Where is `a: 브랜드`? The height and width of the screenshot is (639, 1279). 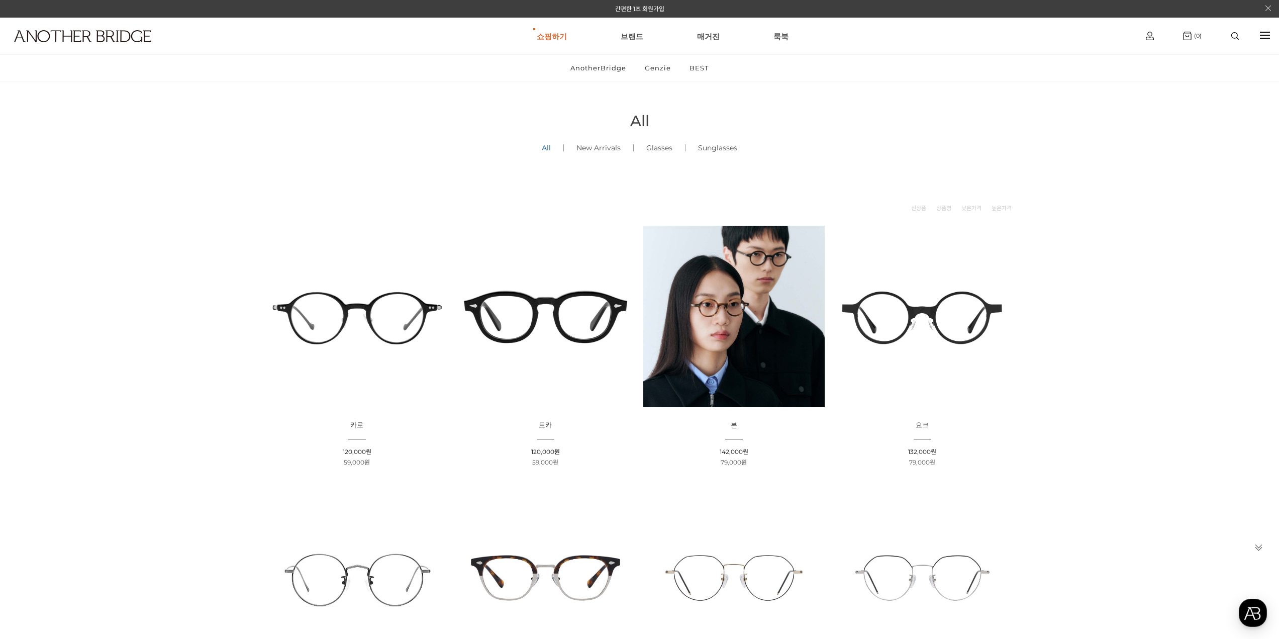 a: 브랜드 is located at coordinates (632, 36).